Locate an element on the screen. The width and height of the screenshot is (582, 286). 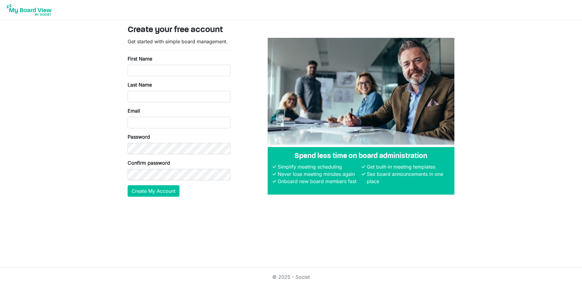
li: Get built-in meeting templates is located at coordinates (407, 167).